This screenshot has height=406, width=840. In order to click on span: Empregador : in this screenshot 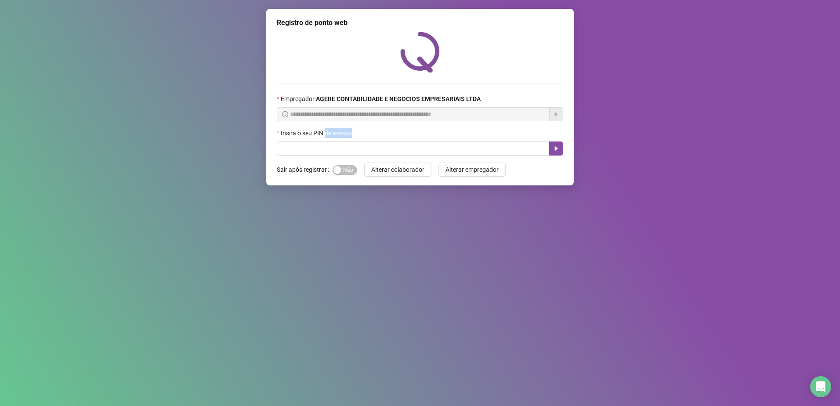, I will do `click(381, 99)`.